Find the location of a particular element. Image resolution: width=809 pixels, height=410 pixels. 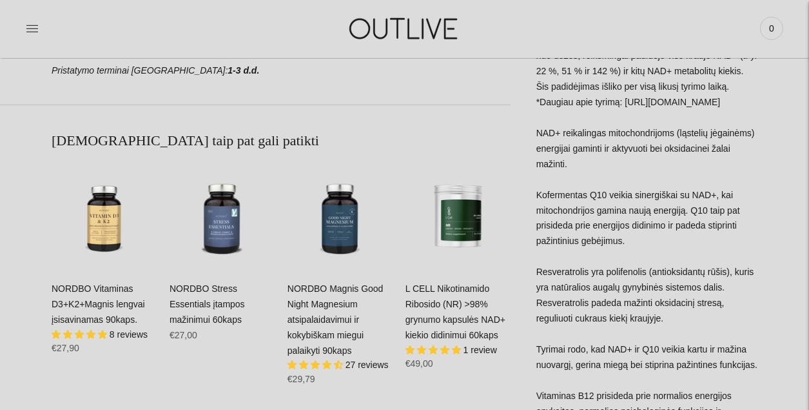

span: €49,00 is located at coordinates (419, 363).